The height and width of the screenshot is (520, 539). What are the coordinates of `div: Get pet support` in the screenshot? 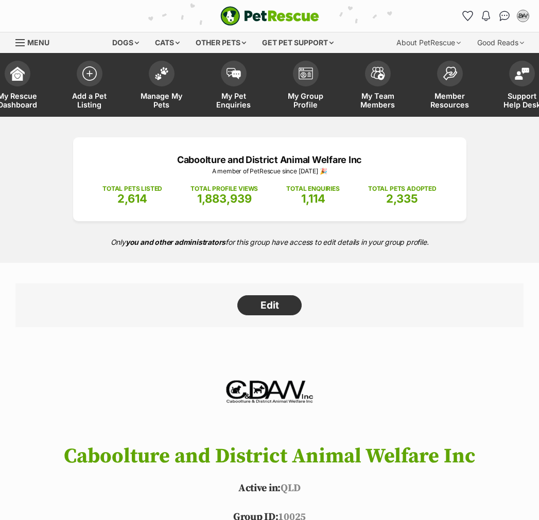 It's located at (297, 43).